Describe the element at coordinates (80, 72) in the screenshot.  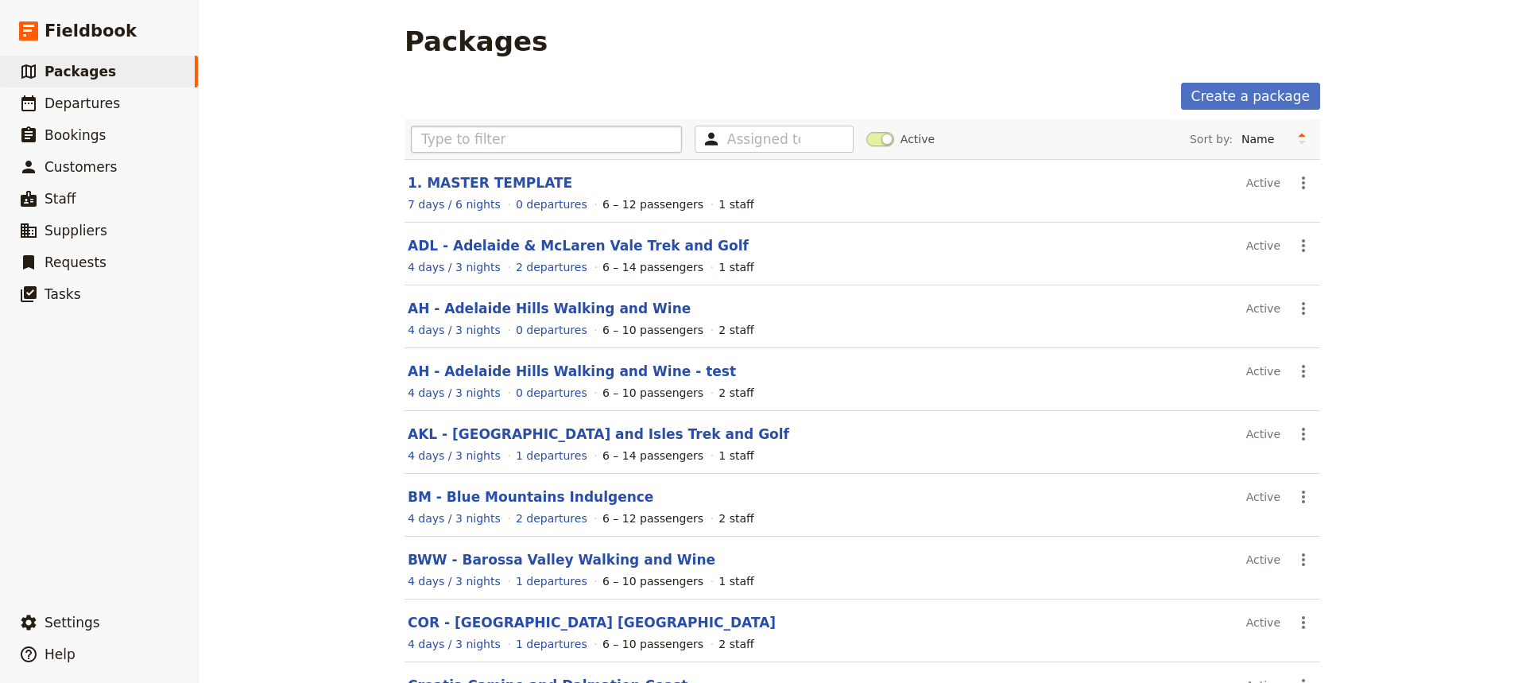
I see `span: Packages` at that location.